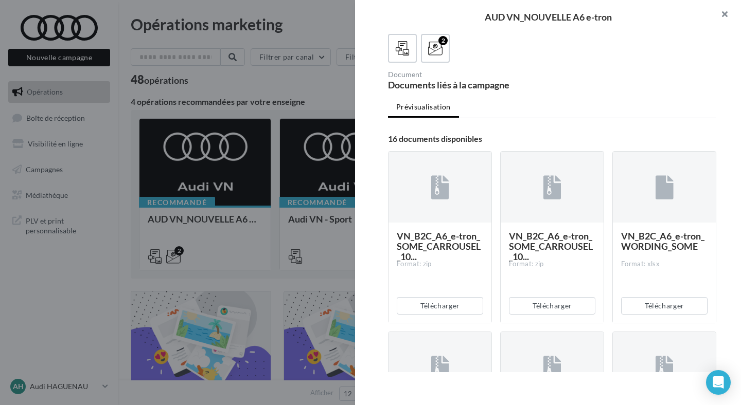 The image size is (741, 405). What do you see at coordinates (663, 241) in the screenshot?
I see `span: VN_B2C_A6_e-tron_WORDING_SOME` at bounding box center [663, 241].